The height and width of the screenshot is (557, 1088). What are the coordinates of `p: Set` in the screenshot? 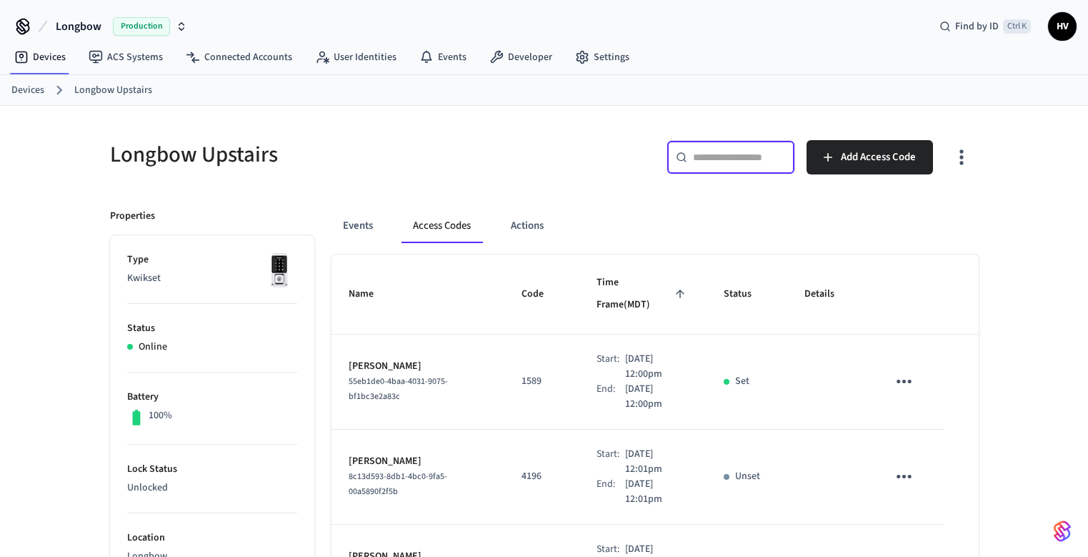 It's located at (742, 381).